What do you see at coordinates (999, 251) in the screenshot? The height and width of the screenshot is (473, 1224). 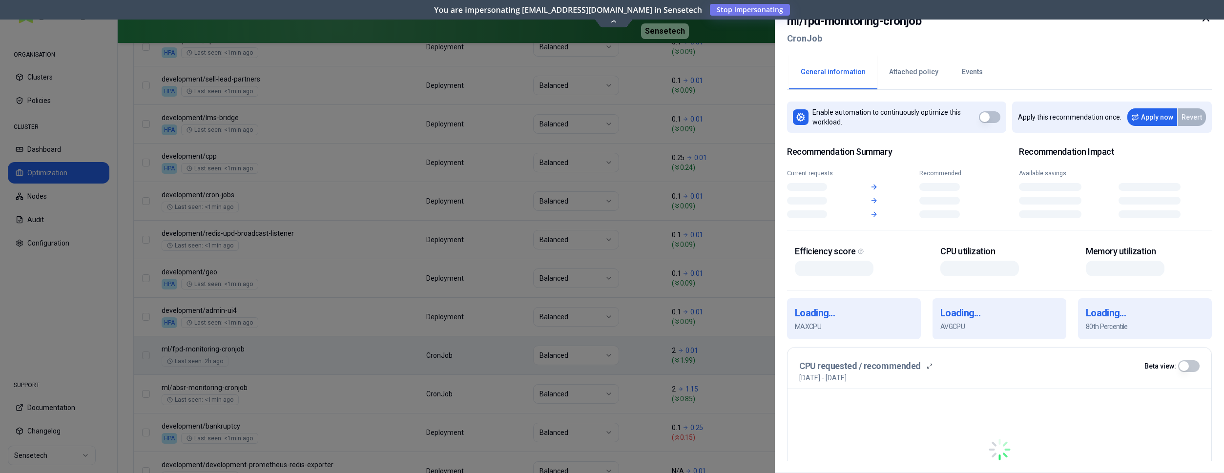 I see `div: CPU utilization` at bounding box center [999, 251].